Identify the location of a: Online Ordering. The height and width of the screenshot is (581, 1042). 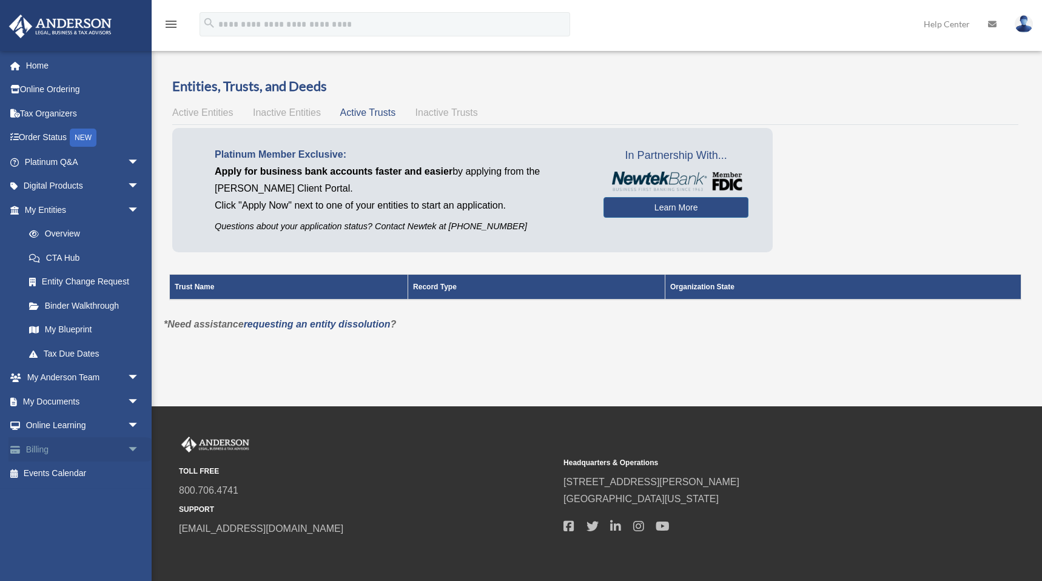
(83, 90).